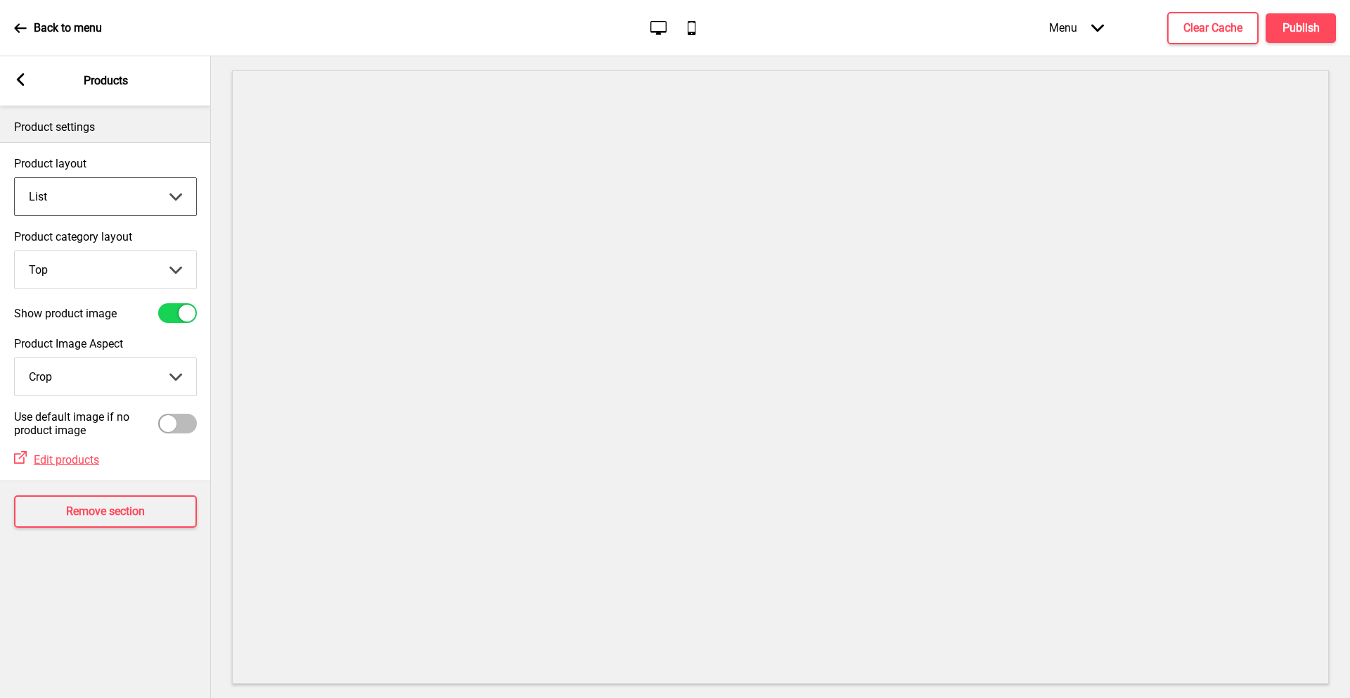 Image resolution: width=1350 pixels, height=698 pixels. Describe the element at coordinates (105, 343) in the screenshot. I see `label: Product Image Aspect` at that location.